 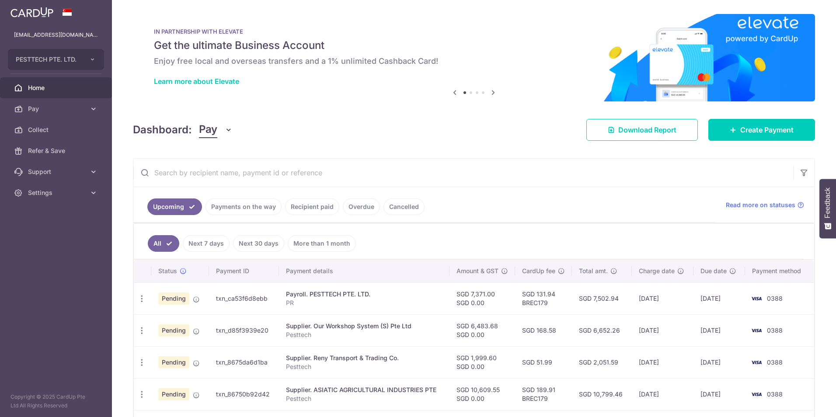 What do you see at coordinates (656, 271) in the screenshot?
I see `span: Charge date` at bounding box center [656, 271].